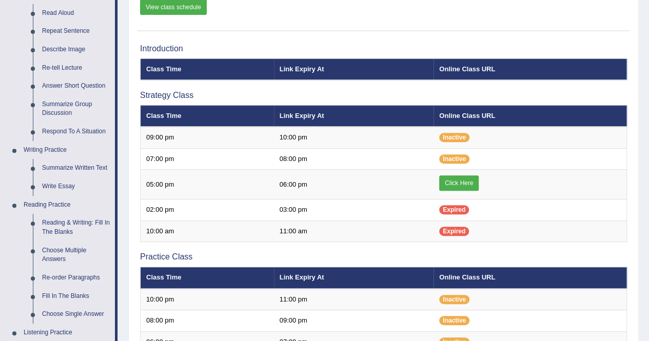  Describe the element at coordinates (76, 297) in the screenshot. I see `a: Fill In The Blanks` at that location.